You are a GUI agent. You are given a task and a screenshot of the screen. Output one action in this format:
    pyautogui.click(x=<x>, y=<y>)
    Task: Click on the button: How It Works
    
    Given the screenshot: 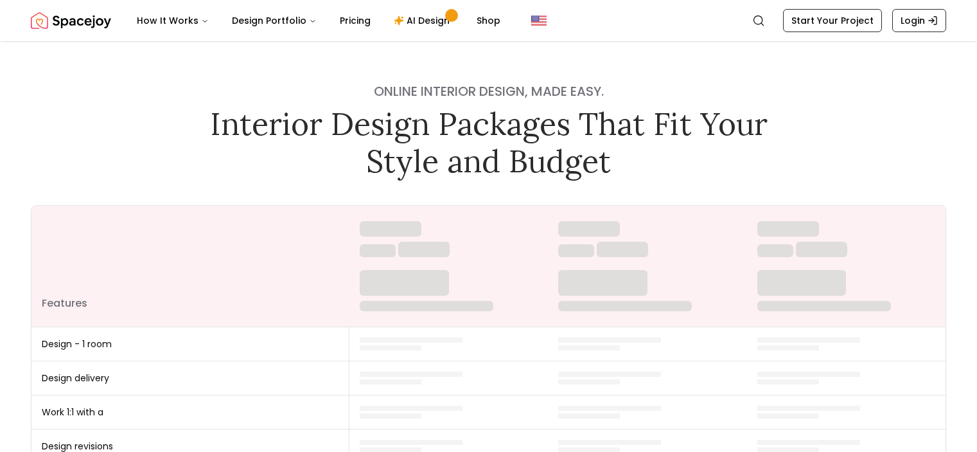 What is the action you would take?
    pyautogui.click(x=173, y=21)
    